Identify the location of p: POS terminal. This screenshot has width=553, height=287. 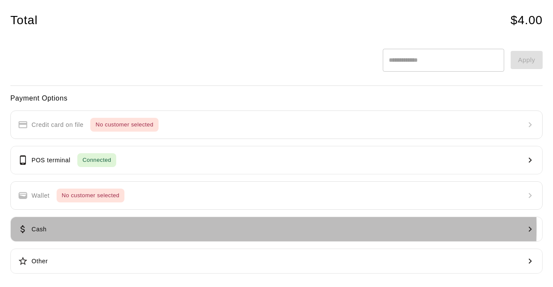
(51, 160).